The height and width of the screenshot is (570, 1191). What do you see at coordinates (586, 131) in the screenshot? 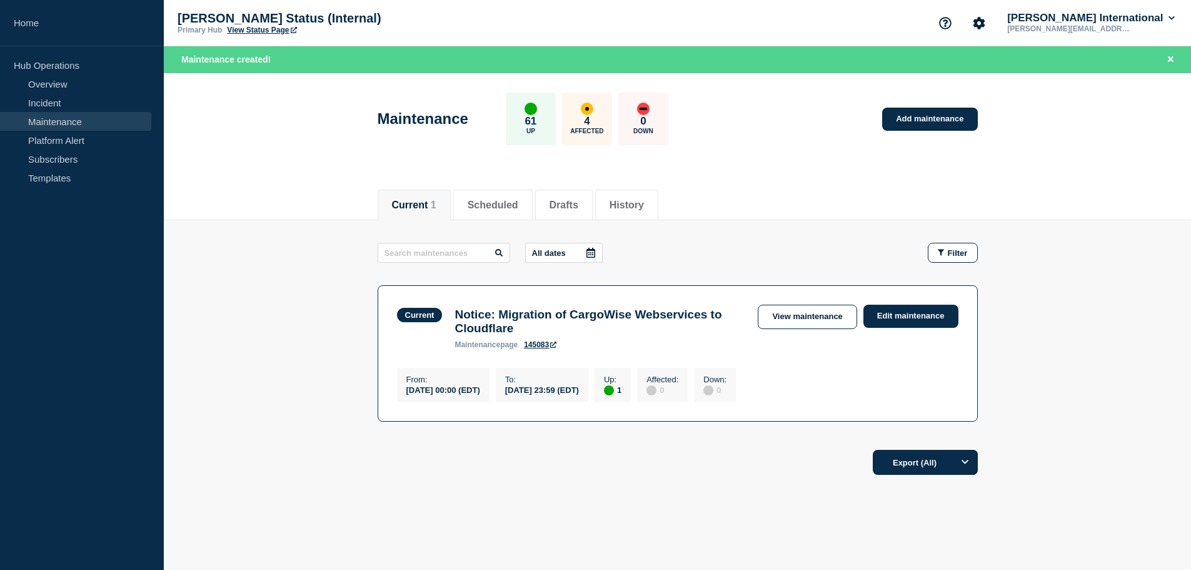
I see `p: Affected` at bounding box center [586, 131].